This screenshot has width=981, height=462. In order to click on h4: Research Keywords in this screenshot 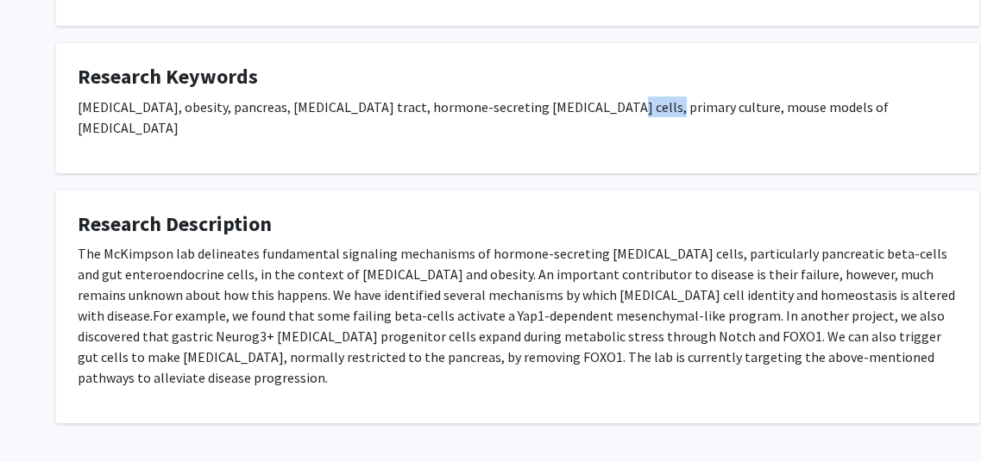, I will do `click(518, 77)`.